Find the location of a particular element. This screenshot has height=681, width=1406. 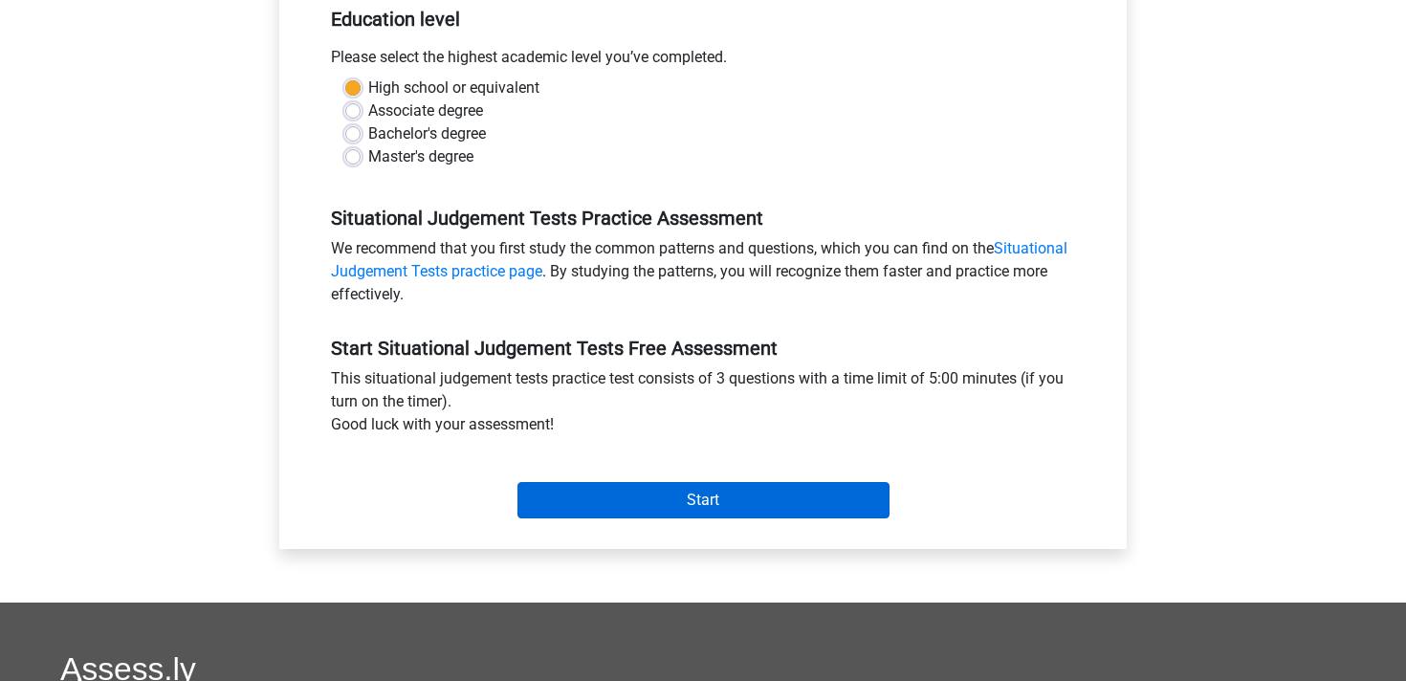

div: We recommend that you first study the common patterns and questions, which you can find on the . ... is located at coordinates (703, 275).